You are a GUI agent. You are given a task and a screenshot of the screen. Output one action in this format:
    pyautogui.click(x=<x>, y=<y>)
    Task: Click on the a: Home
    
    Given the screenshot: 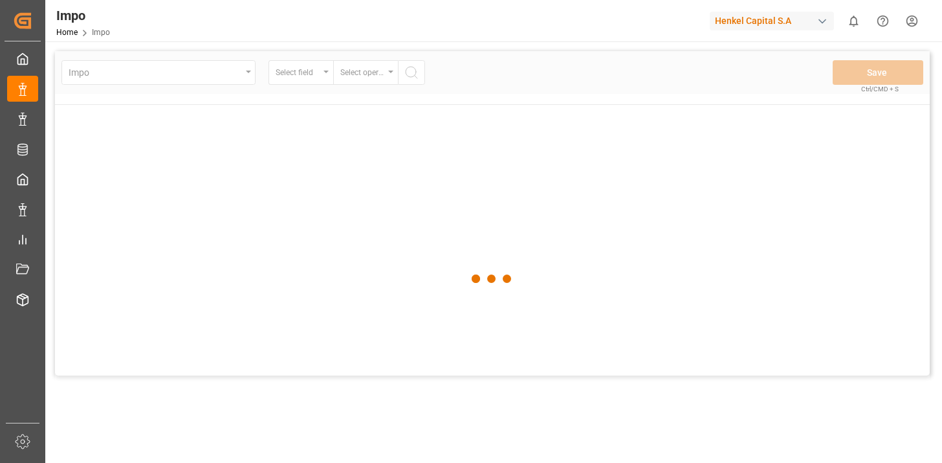 What is the action you would take?
    pyautogui.click(x=67, y=32)
    